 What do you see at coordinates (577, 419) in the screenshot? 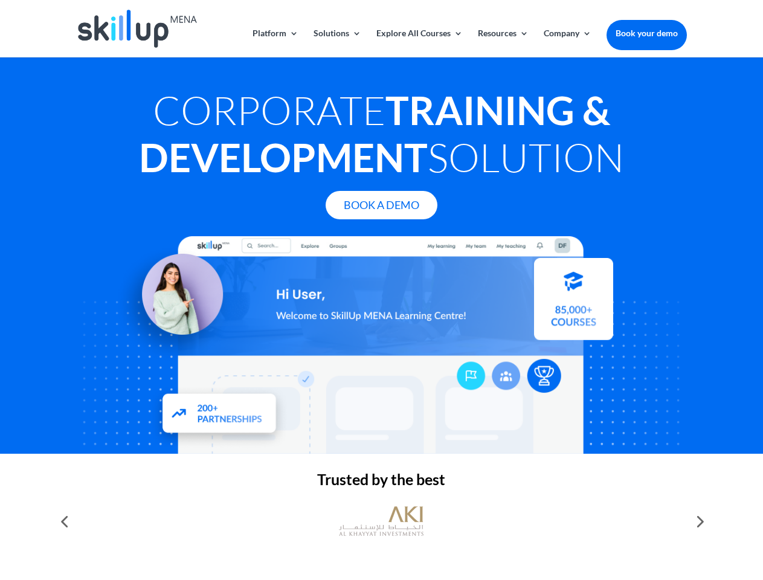
I see `img: Upskill your workforce - SkillUp` at bounding box center [577, 419].